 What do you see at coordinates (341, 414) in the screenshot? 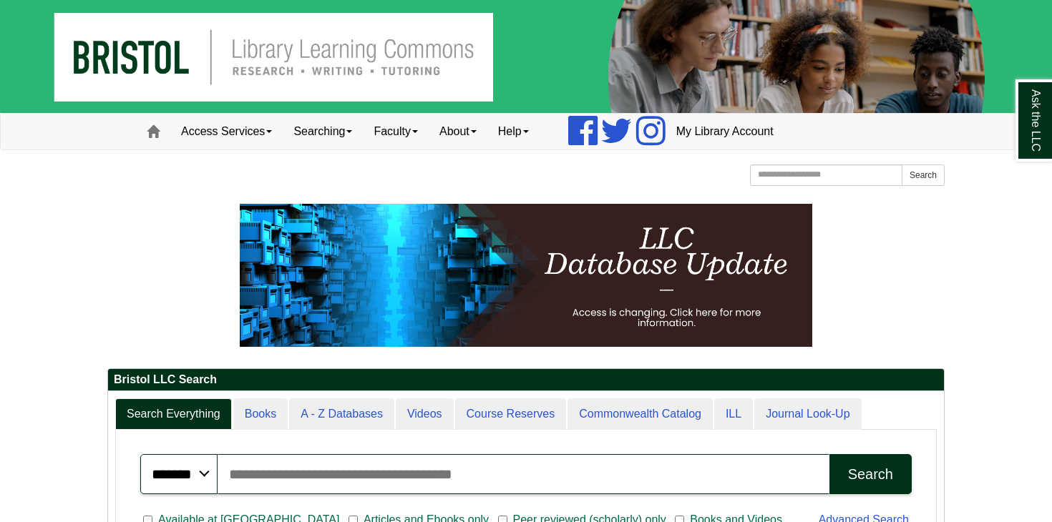
I see `a: A - Z Databases` at bounding box center [341, 414].